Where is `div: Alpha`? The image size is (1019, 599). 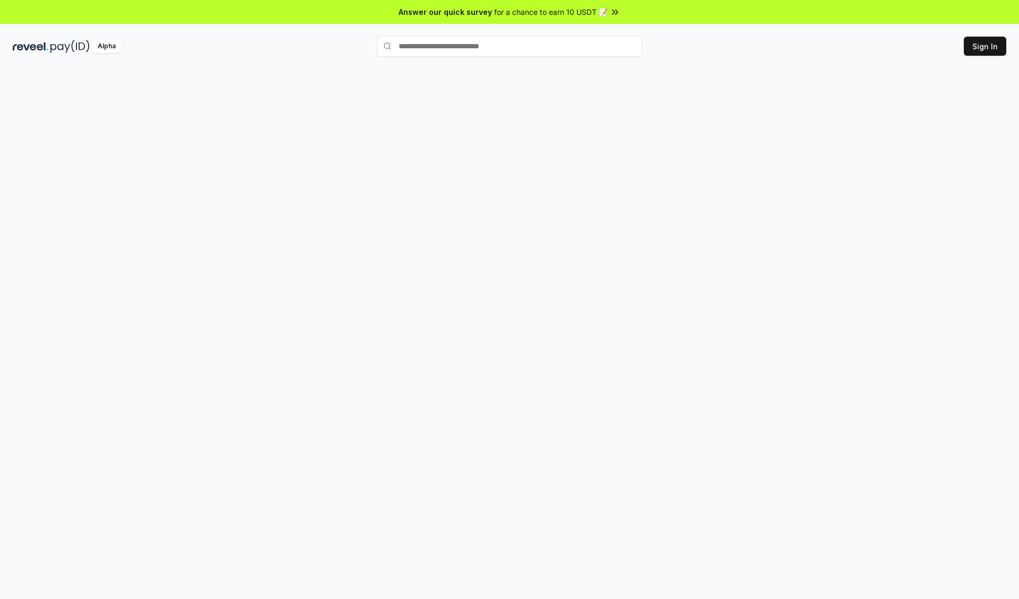
div: Alpha is located at coordinates (107, 46).